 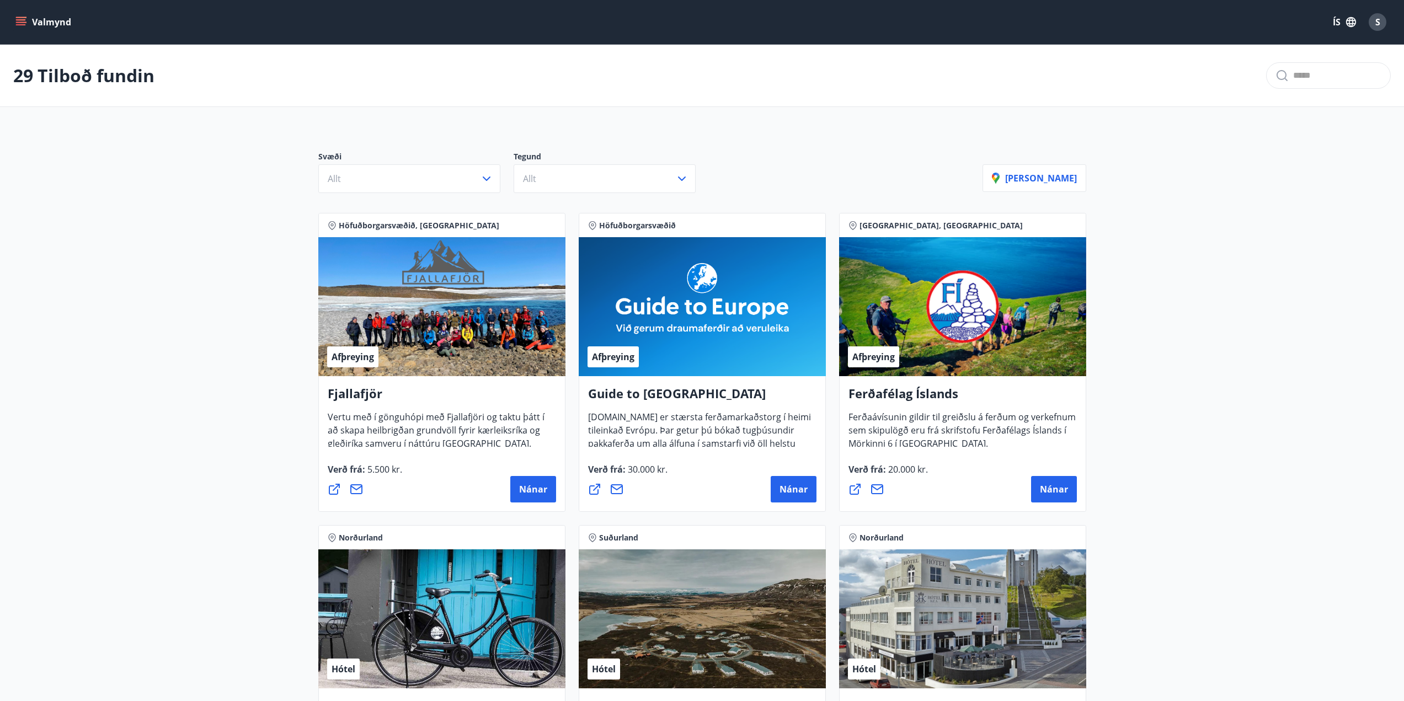 I want to click on span: Ferðaávísunin gildir til greiðslu á ferðum og verkefnum sem skipulögð eru frá skrifstofu Ferðafél..., so click(x=962, y=435).